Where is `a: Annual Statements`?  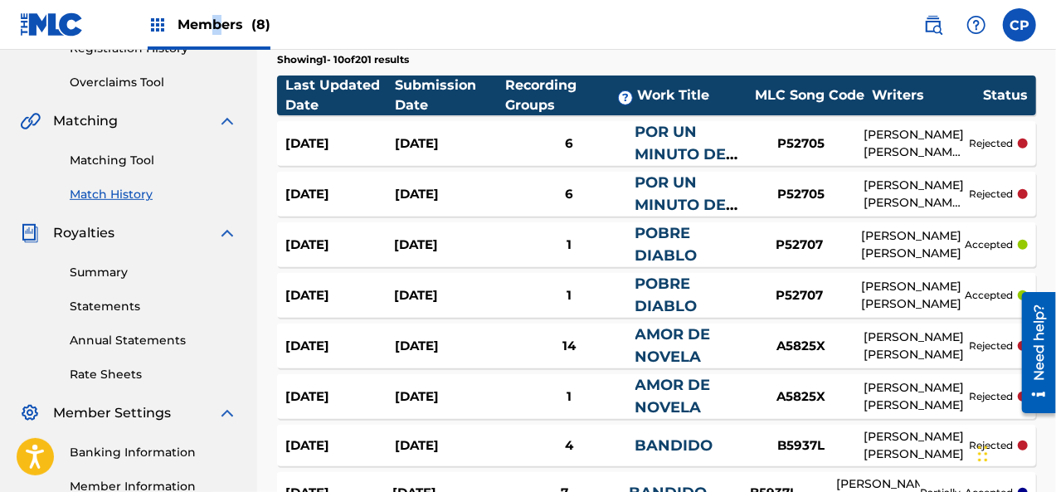
a: Annual Statements is located at coordinates (154, 340).